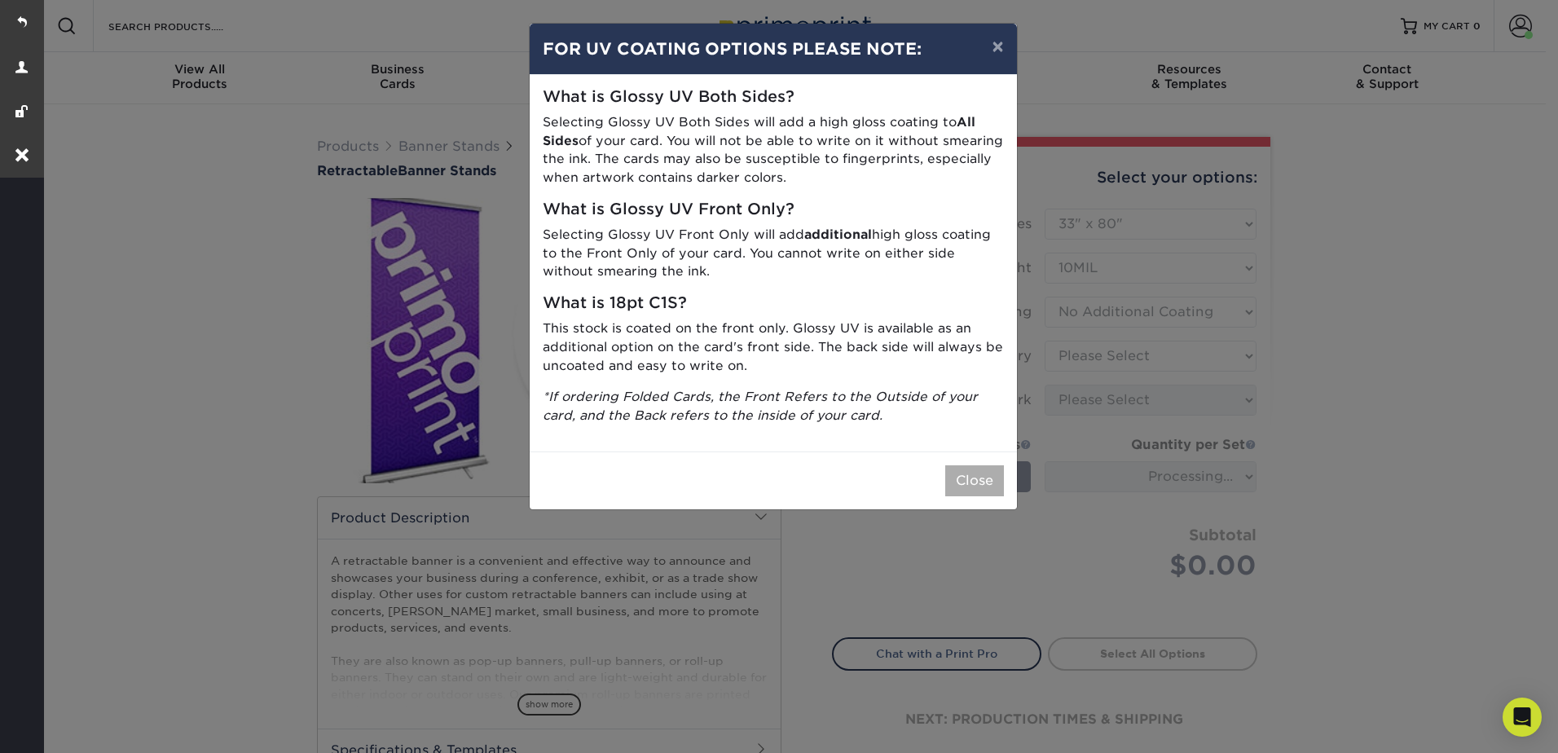 Image resolution: width=1558 pixels, height=753 pixels. Describe the element at coordinates (773, 49) in the screenshot. I see `h4: FOR UV COATING OPTIONS PLEASE NOTE:` at that location.